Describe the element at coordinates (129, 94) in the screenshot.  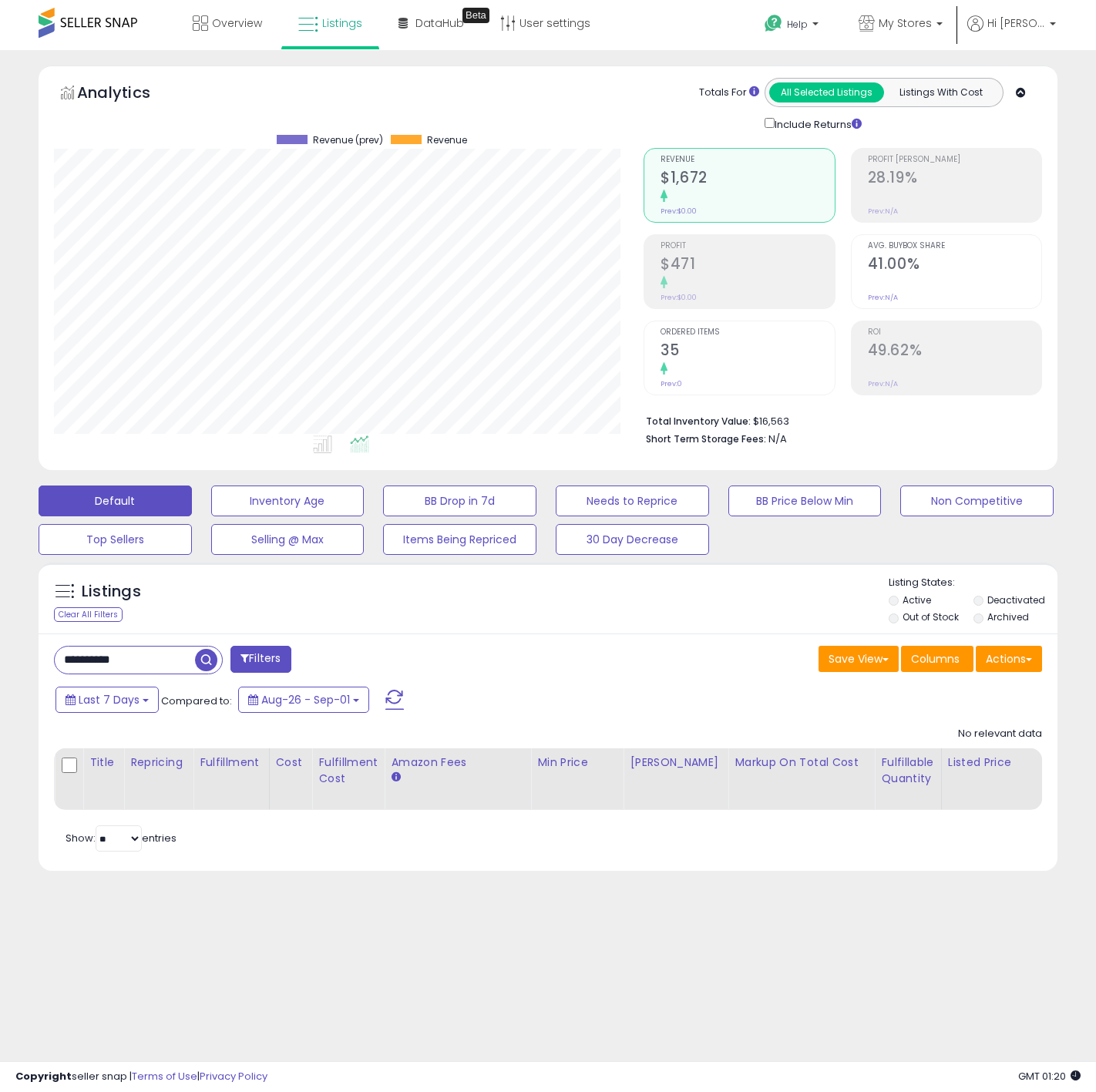
I see `h5: Analytics` at that location.